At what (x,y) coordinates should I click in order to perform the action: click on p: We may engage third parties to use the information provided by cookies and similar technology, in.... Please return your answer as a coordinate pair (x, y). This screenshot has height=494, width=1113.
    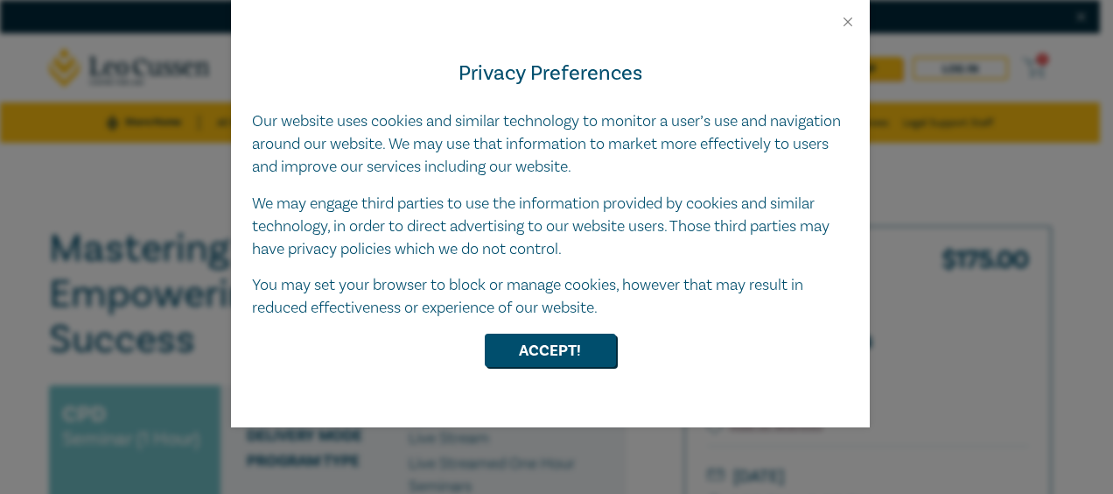
    Looking at the image, I should click on (550, 227).